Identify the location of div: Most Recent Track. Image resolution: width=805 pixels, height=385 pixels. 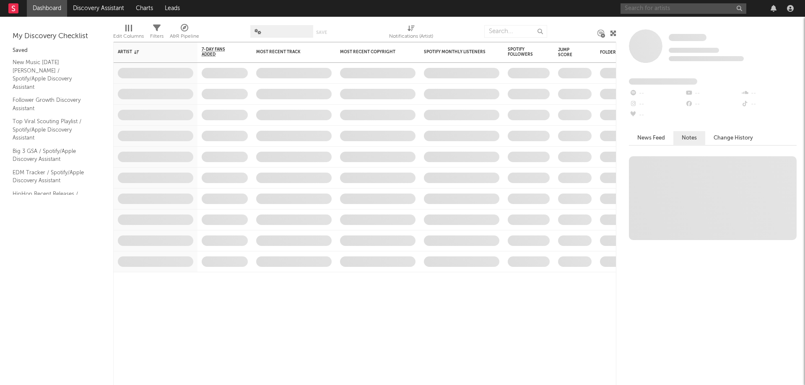
(287, 52).